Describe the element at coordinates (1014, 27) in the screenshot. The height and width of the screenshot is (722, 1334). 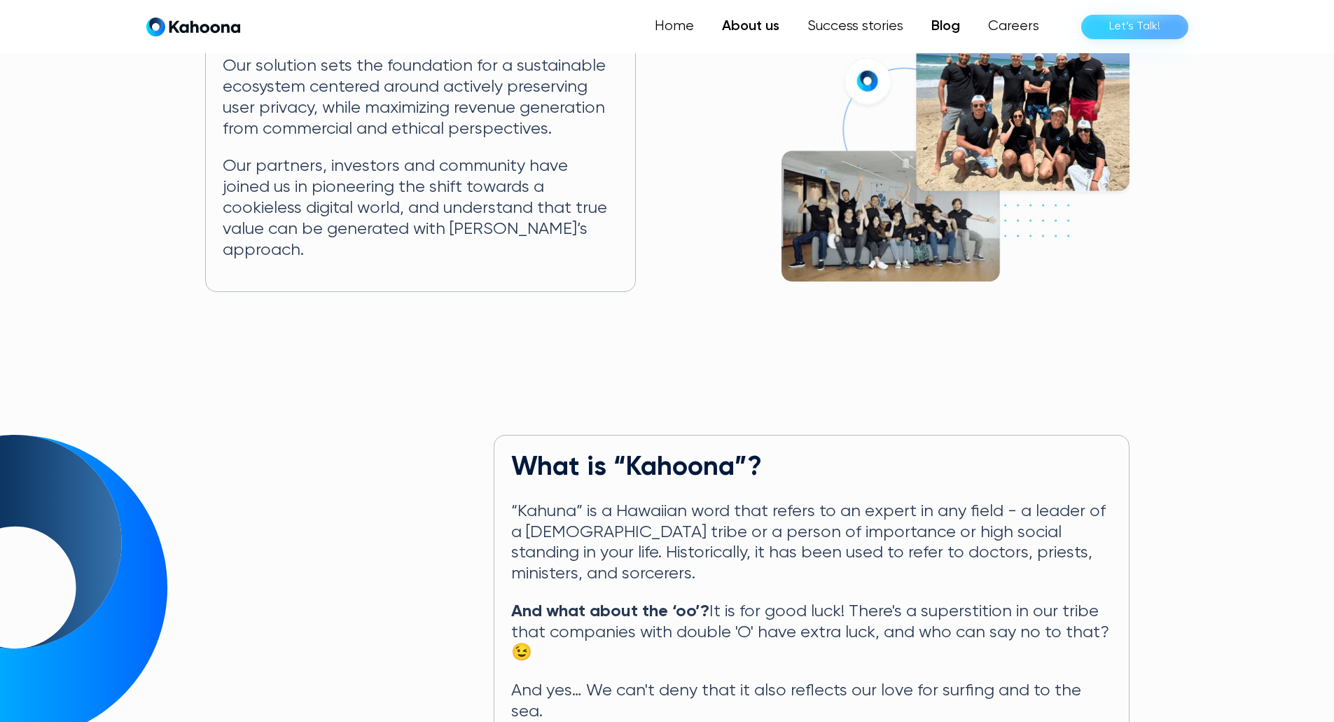
I see `a: Careers` at that location.